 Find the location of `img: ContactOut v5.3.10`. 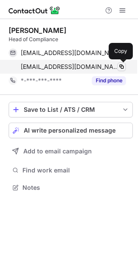

img: ContactOut v5.3.10 is located at coordinates (35, 10).